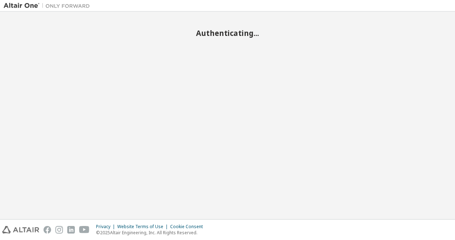  Describe the element at coordinates (71, 230) in the screenshot. I see `img: linkedin.svg` at that location.